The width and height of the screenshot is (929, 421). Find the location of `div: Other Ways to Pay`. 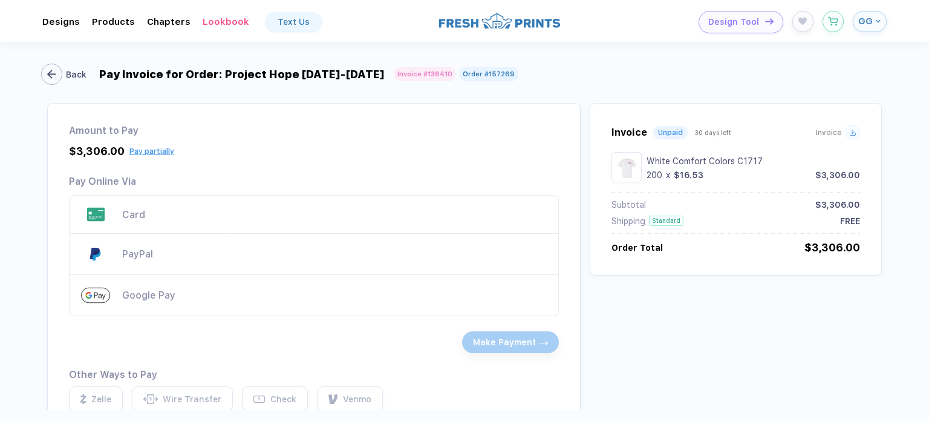

div: Other Ways to Pay is located at coordinates (314, 374).